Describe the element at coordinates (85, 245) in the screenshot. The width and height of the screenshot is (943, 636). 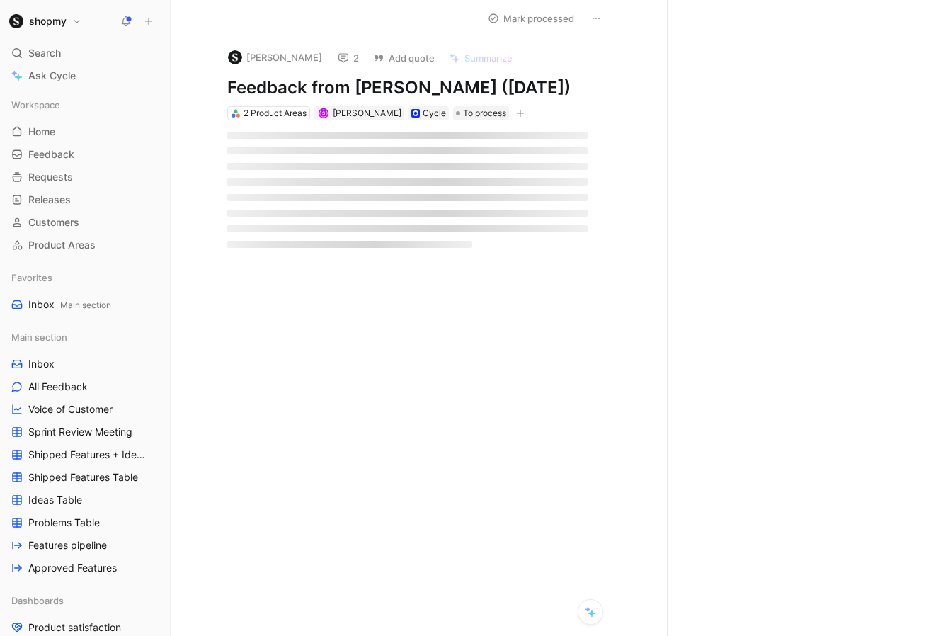
I see `a: Product Areas` at that location.